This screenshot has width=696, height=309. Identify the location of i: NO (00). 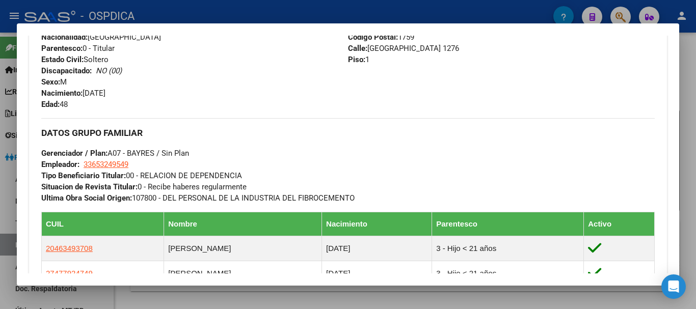
(109, 71).